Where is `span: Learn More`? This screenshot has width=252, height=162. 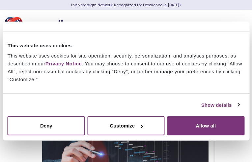
span: Learn More is located at coordinates (180, 5).